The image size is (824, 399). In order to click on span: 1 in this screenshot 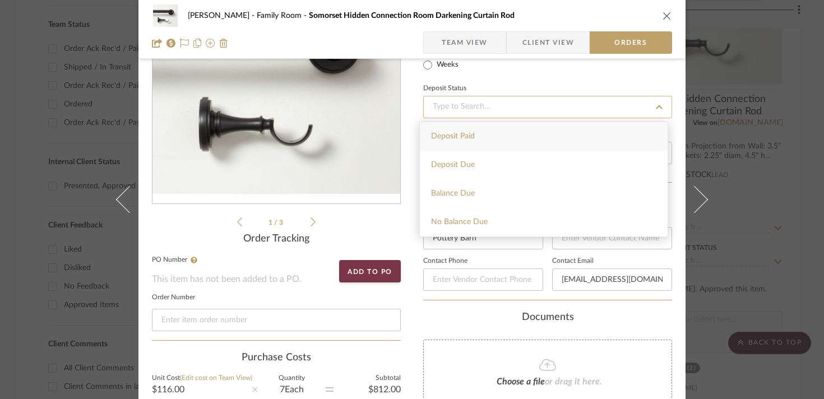, I will do `click(271, 223)`.